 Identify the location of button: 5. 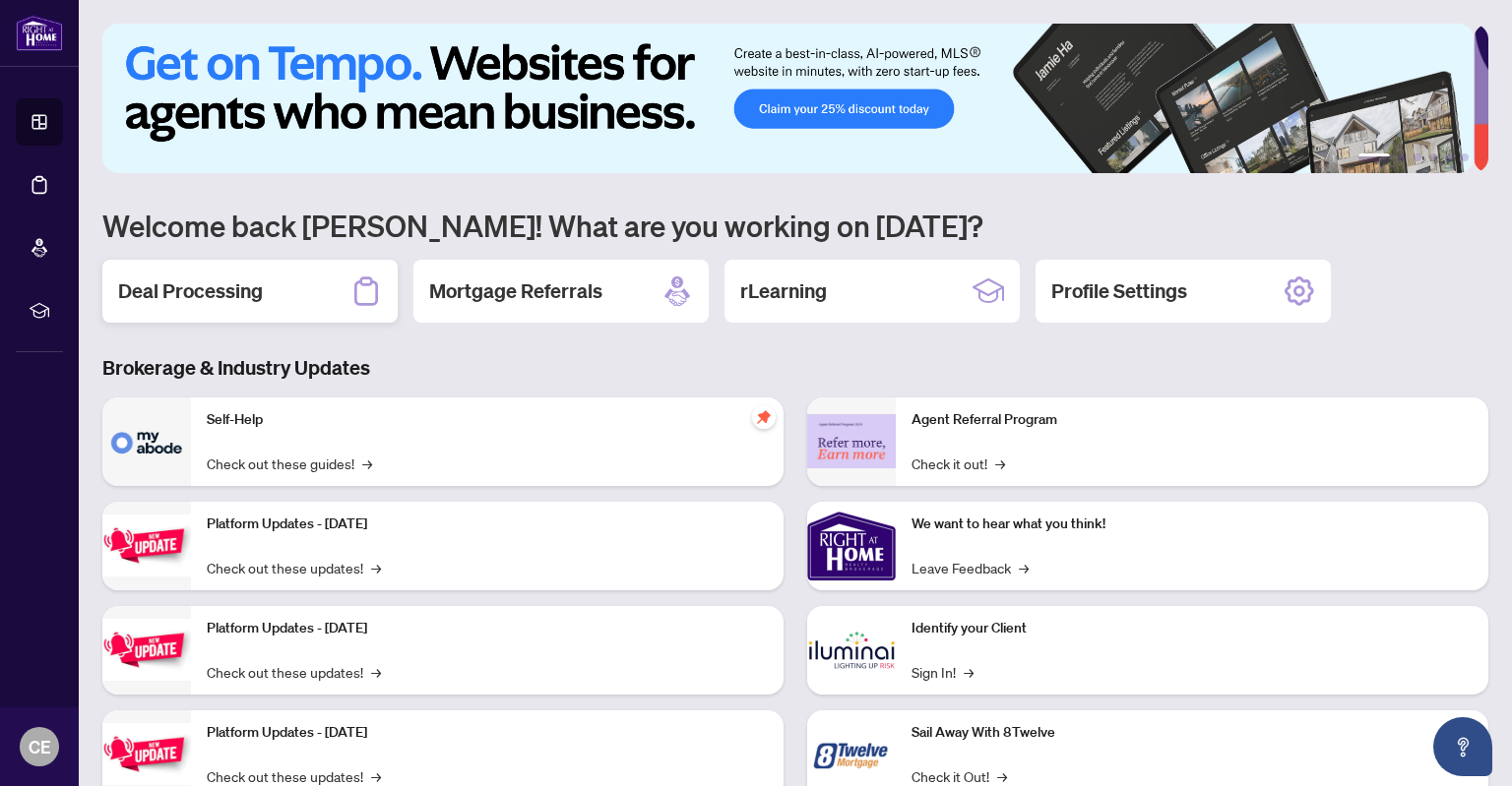
(1450, 157).